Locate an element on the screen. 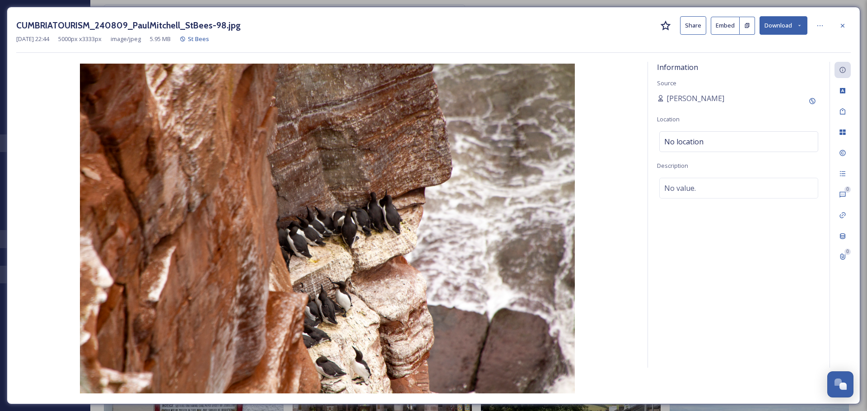 This screenshot has height=411, width=867. span: No location is located at coordinates (684, 142).